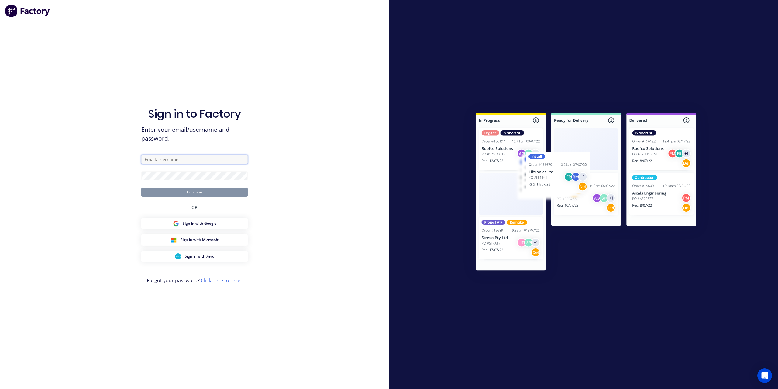 Image resolution: width=778 pixels, height=389 pixels. What do you see at coordinates (221, 280) in the screenshot?
I see `a: Click here to reset` at bounding box center [221, 280].